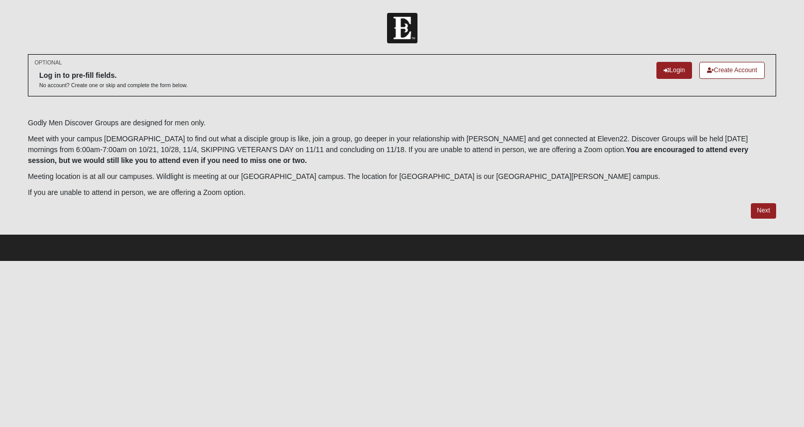 The image size is (804, 427). Describe the element at coordinates (402, 192) in the screenshot. I see `p: If you are unable to attend in person, we are offering a Zoom option.` at that location.